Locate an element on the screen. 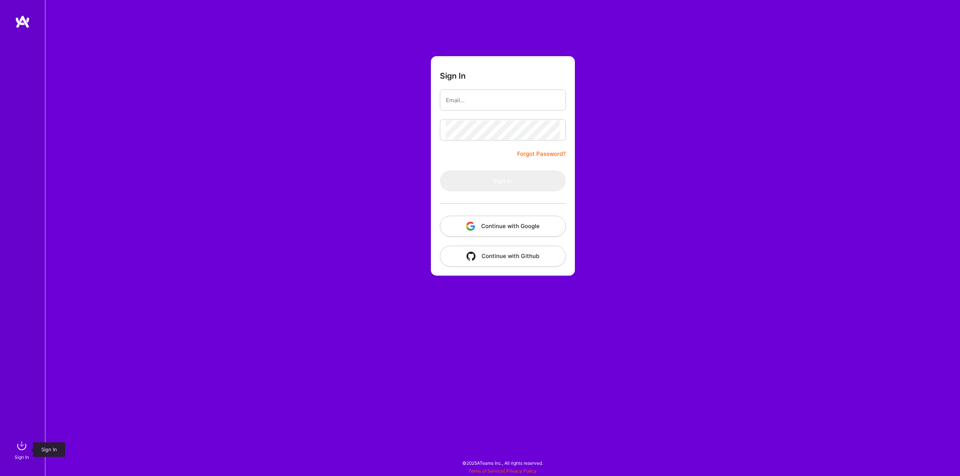 This screenshot has width=960, height=476. input: Email... is located at coordinates (503, 100).